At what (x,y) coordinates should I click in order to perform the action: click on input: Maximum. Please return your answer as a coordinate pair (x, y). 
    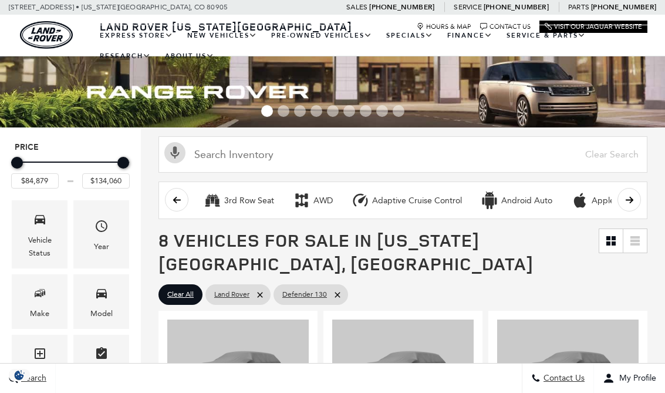
    Looking at the image, I should click on (106, 181).